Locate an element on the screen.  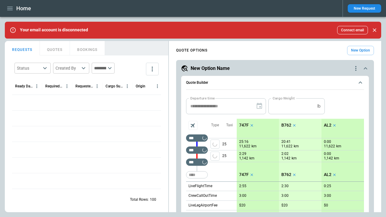
p: lb is located at coordinates (319, 106).